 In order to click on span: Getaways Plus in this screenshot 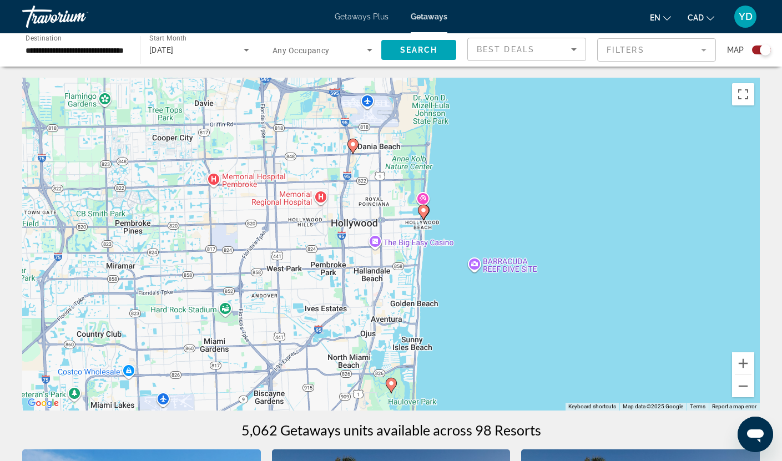, I will do `click(362, 17)`.